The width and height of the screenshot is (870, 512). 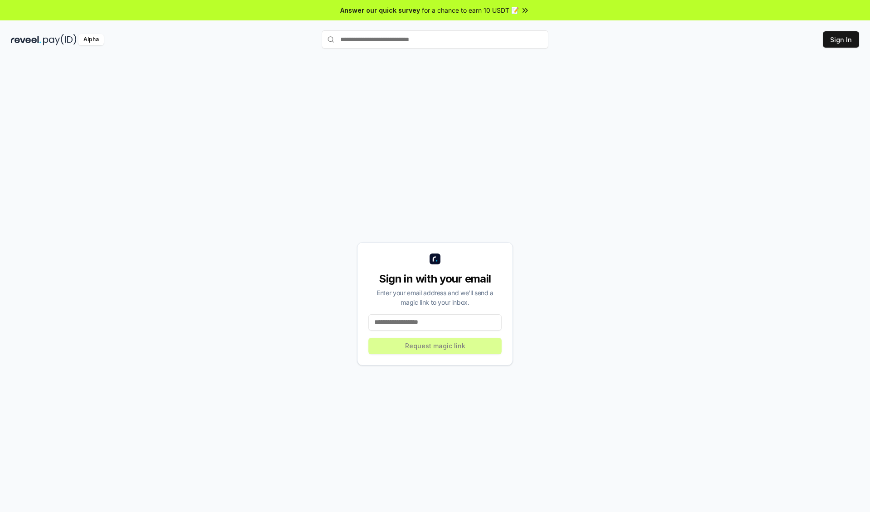 I want to click on div: Sign in with your email, so click(x=435, y=279).